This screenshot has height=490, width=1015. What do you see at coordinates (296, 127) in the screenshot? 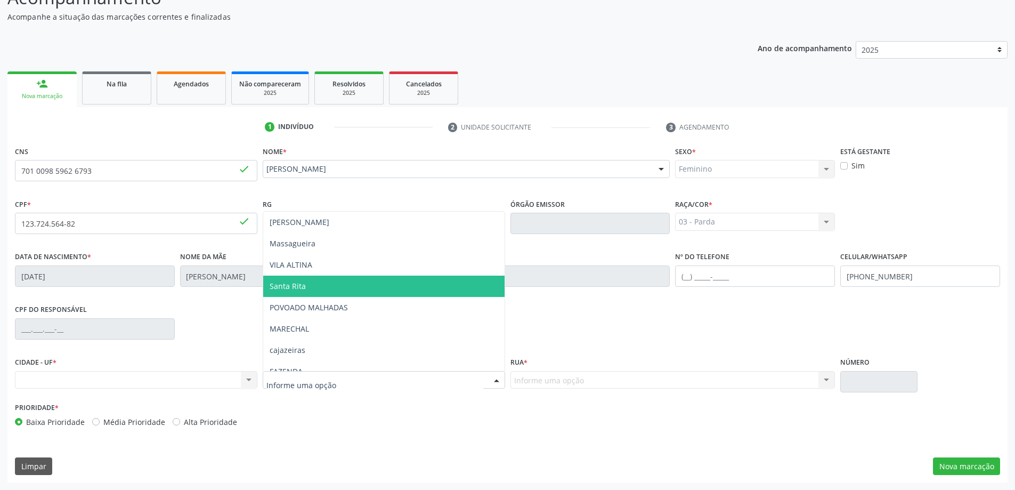
I see `div: Indivíduo` at bounding box center [296, 127].